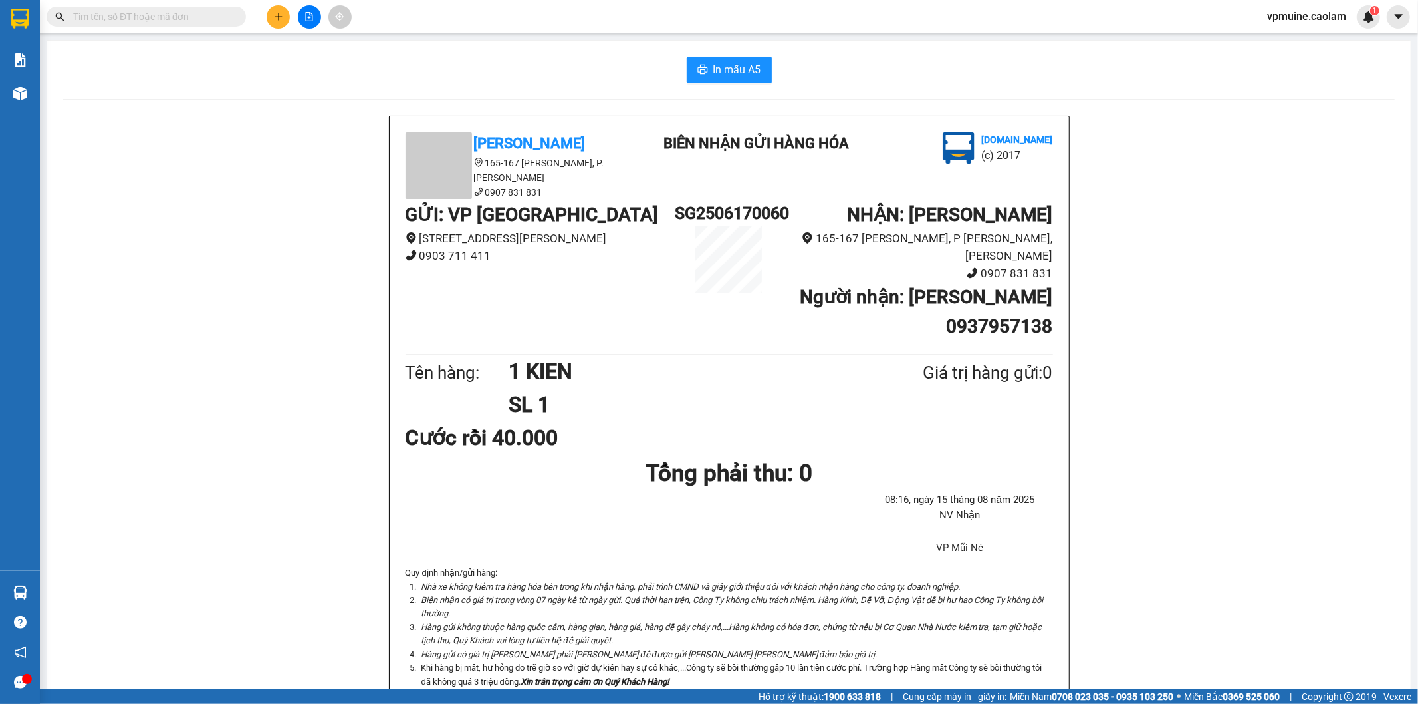  I want to click on img: icon-new-feature, so click(1369, 17).